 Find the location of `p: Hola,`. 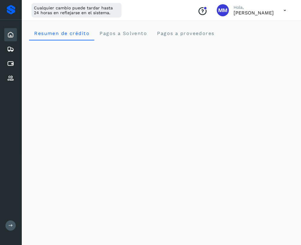

p: Hola, is located at coordinates (253, 7).